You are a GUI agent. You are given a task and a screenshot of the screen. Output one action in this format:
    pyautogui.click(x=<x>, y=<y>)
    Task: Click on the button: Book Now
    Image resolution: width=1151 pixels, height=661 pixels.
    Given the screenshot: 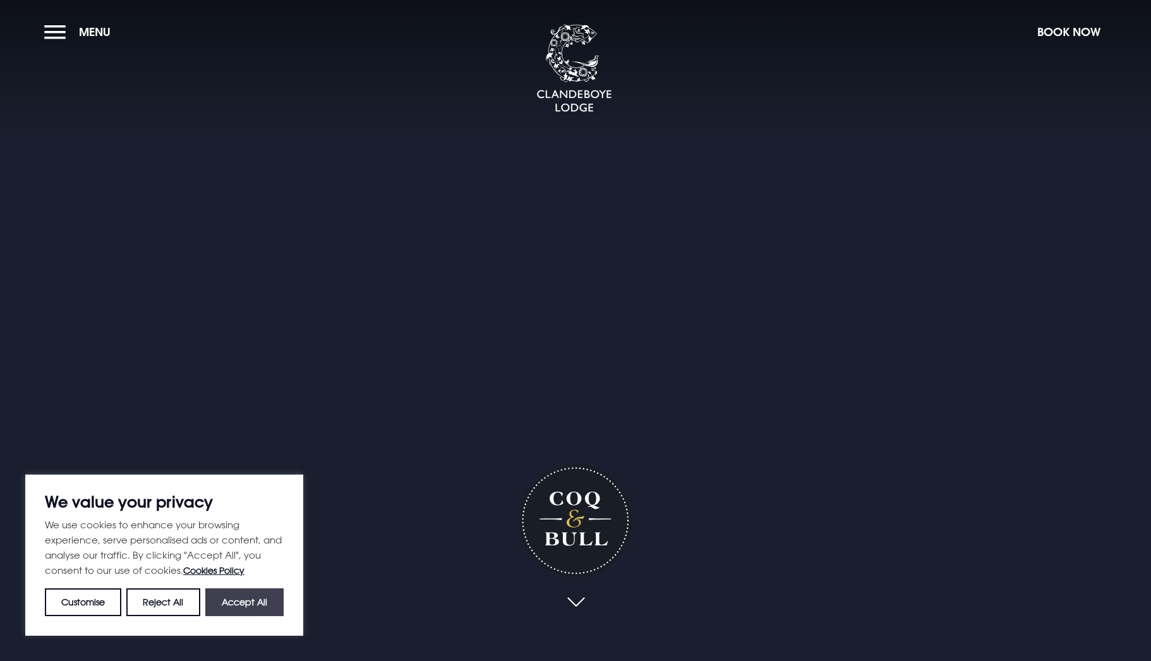 What is the action you would take?
    pyautogui.click(x=1069, y=32)
    